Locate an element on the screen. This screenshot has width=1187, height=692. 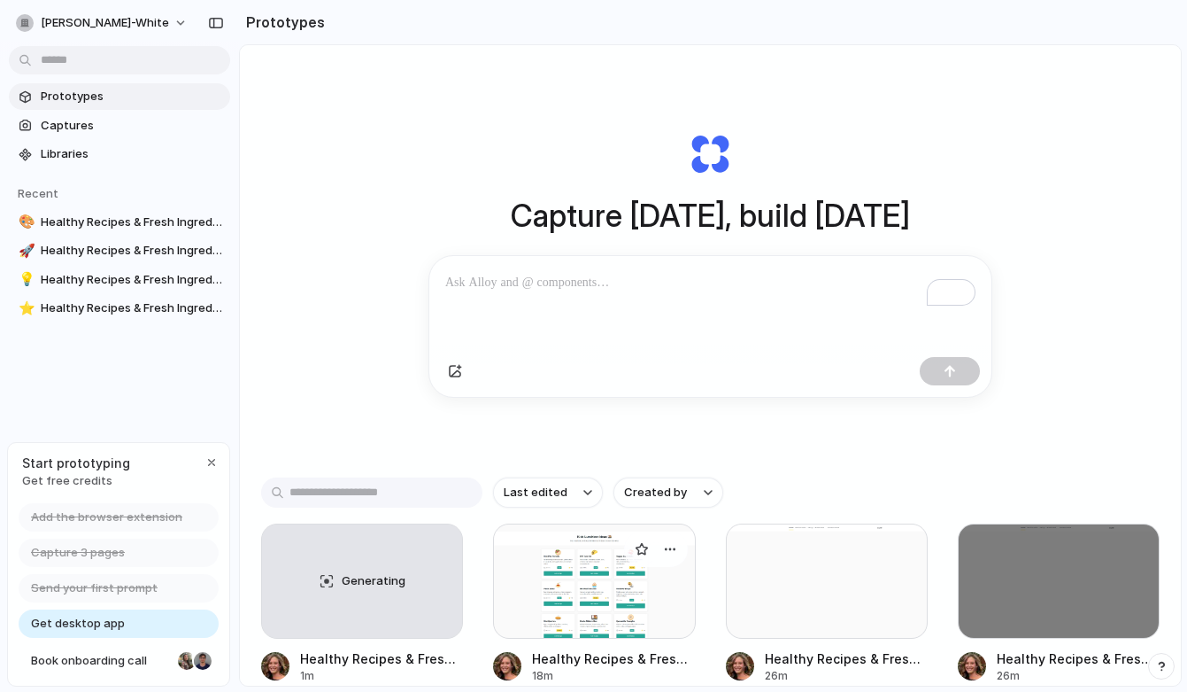
a: 💡Healthy Recipes & Fresh Ingredients Delivered To Your Door is located at coordinates (120, 280).